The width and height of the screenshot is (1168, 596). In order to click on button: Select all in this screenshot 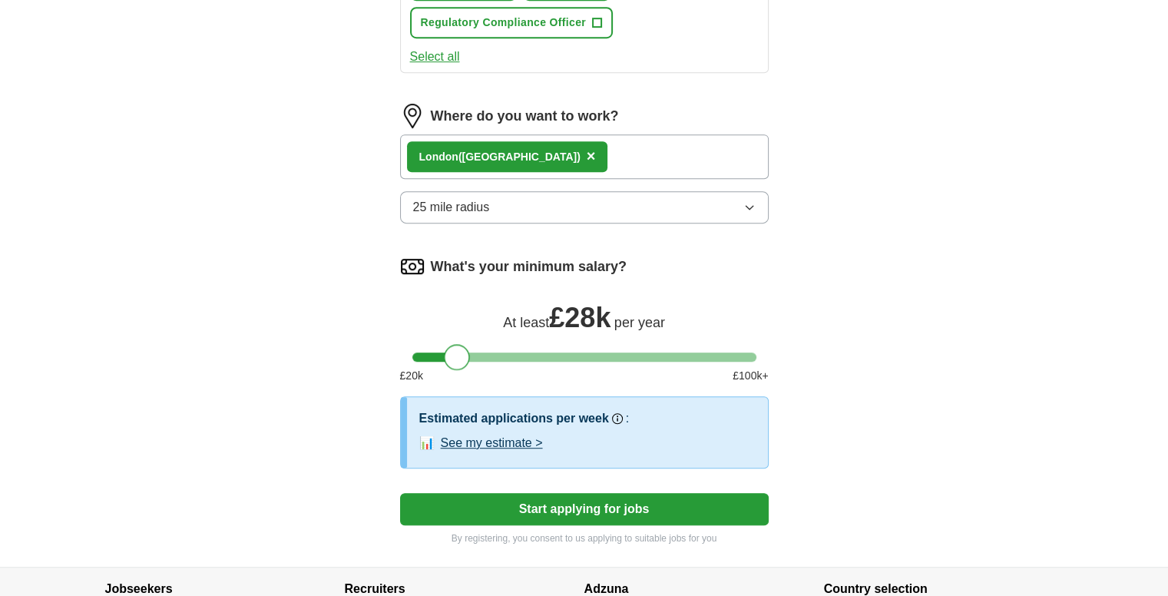, I will do `click(434, 57)`.